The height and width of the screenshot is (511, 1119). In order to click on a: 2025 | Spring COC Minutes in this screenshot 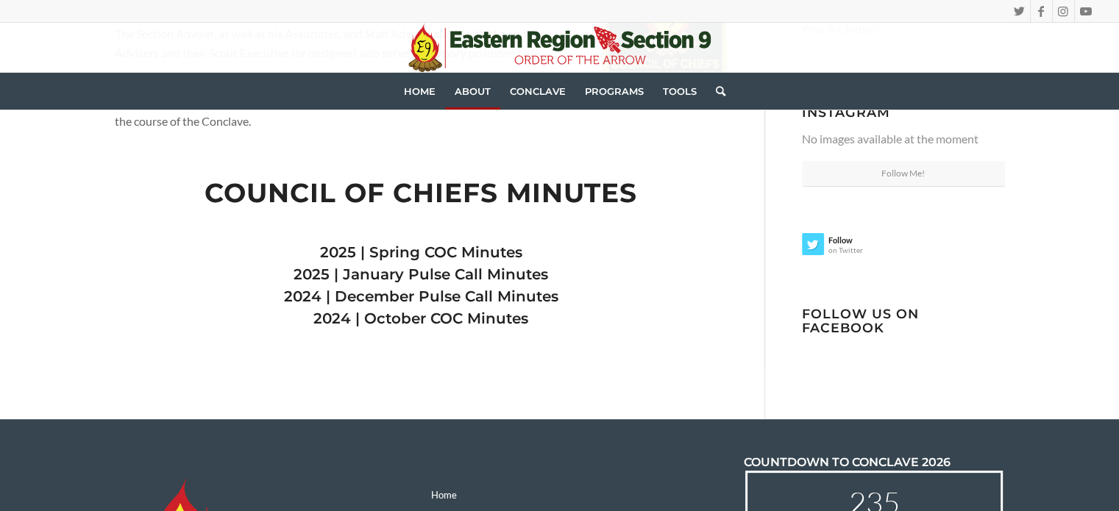, I will do `click(421, 252)`.